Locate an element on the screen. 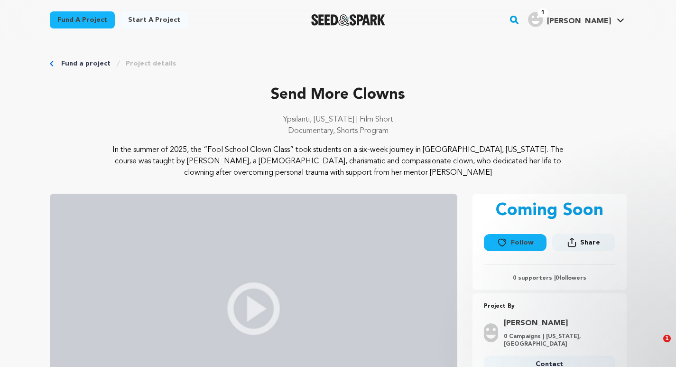 The width and height of the screenshot is (676, 367). p: In the summer of 2025, the “Fool School Clown Class” took students on a six-week journey in [GEOG... is located at coordinates (338, 161).